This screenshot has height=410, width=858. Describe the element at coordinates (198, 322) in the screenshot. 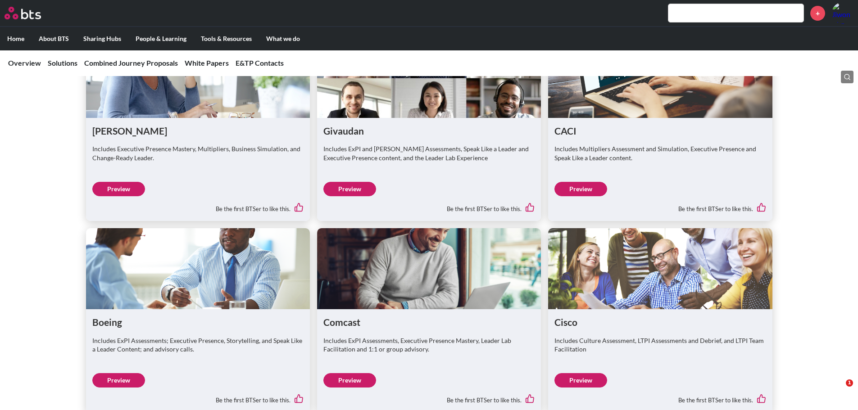

I see `h1: Boeing` at that location.